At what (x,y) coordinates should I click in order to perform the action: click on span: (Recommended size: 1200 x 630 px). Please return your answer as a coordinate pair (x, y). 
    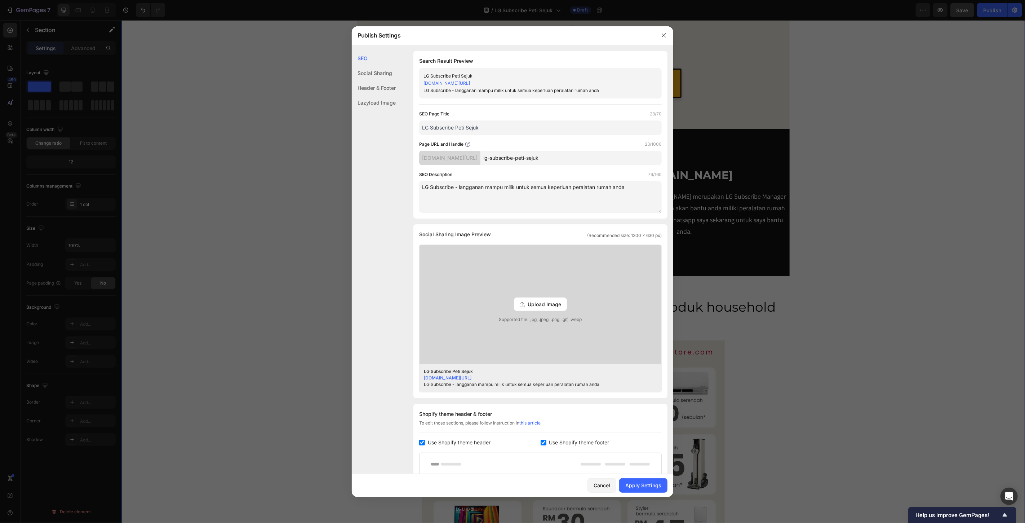
    Looking at the image, I should click on (624, 235).